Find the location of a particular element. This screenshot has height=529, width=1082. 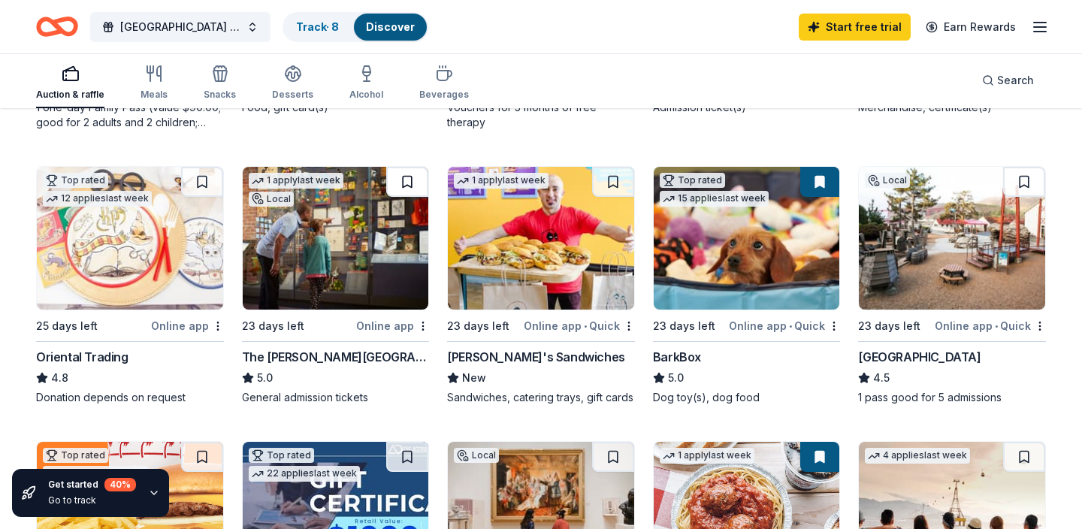

div: Donation depends on request is located at coordinates (130, 398).